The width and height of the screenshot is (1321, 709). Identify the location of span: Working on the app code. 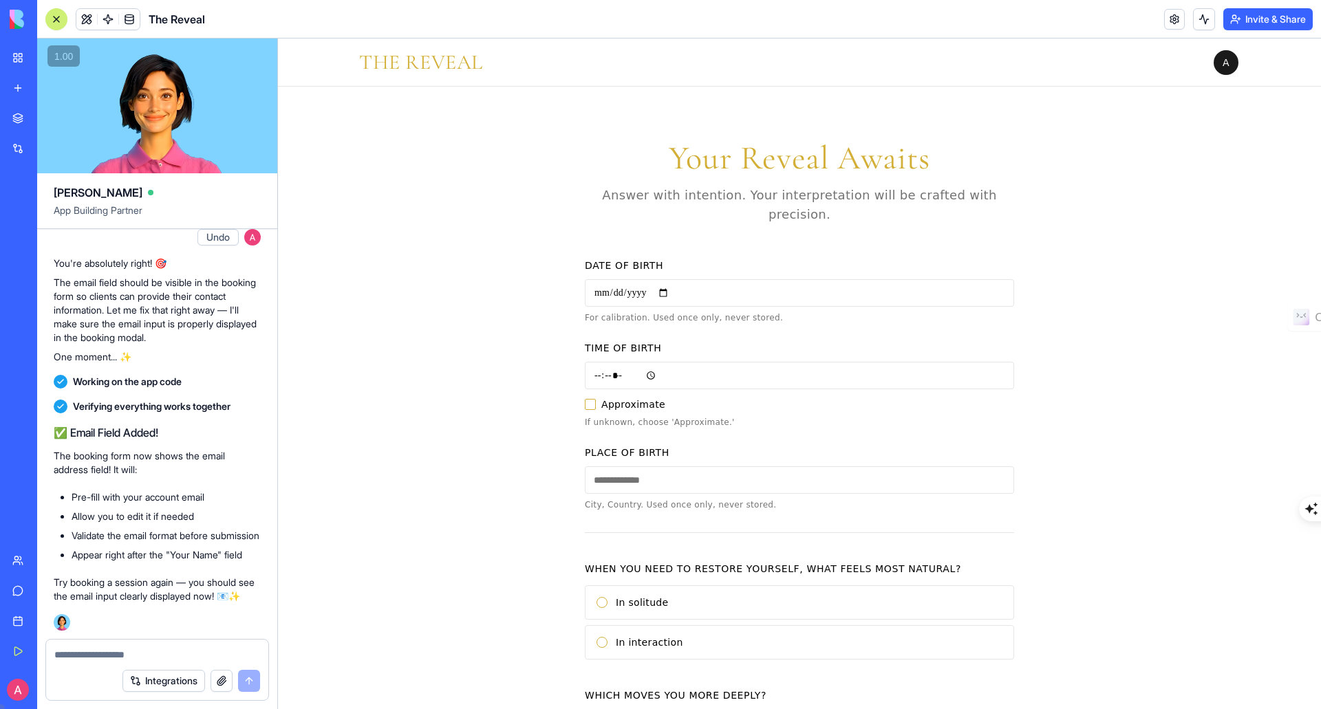
(127, 382).